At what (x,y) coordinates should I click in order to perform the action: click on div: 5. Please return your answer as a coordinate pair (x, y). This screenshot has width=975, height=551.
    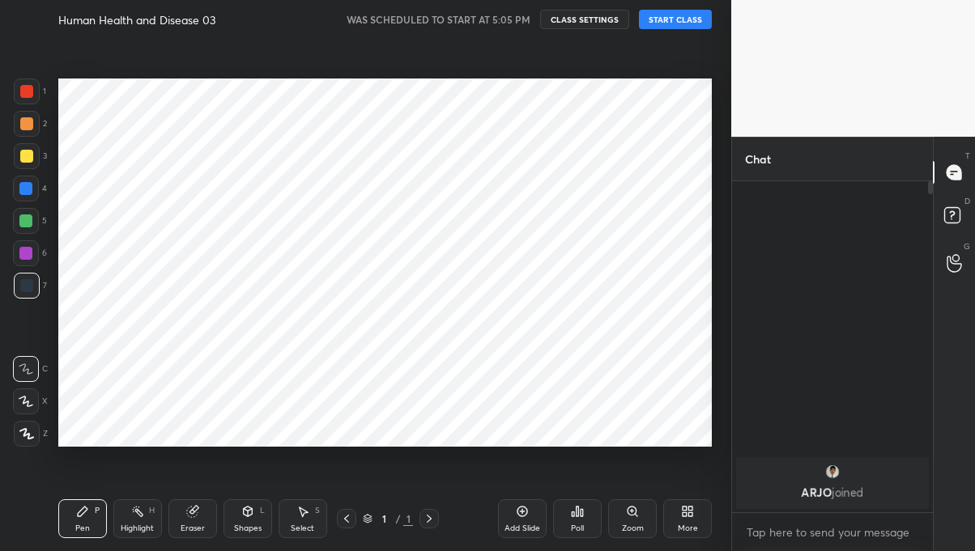
    Looking at the image, I should click on (30, 221).